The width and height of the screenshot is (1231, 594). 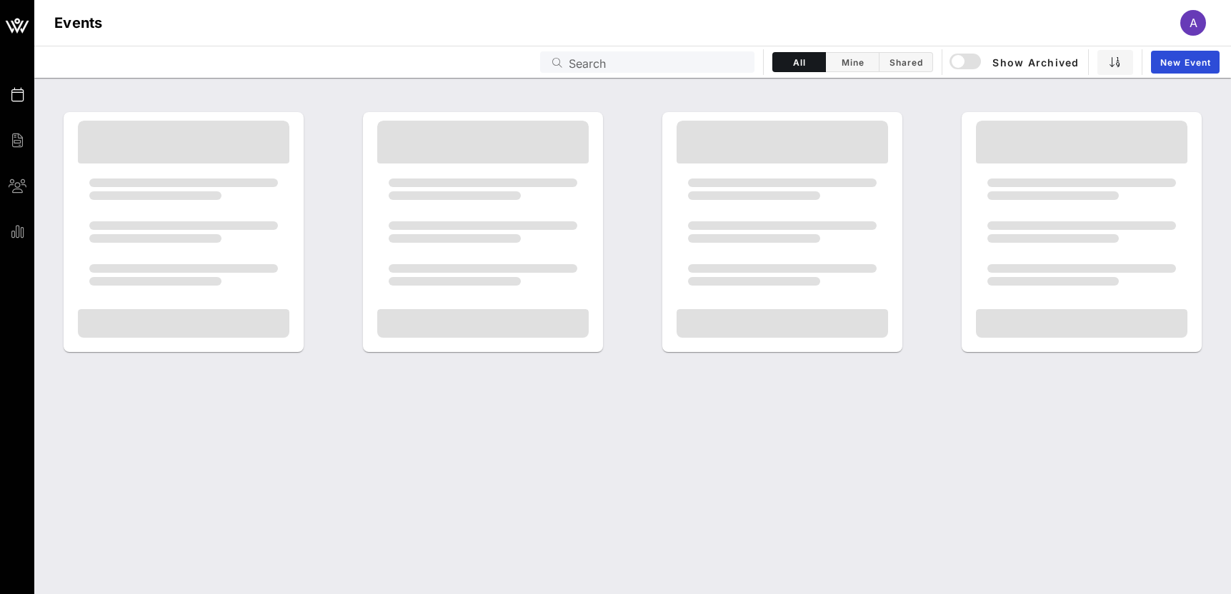 What do you see at coordinates (1015, 62) in the screenshot?
I see `button: Show Archived` at bounding box center [1015, 62].